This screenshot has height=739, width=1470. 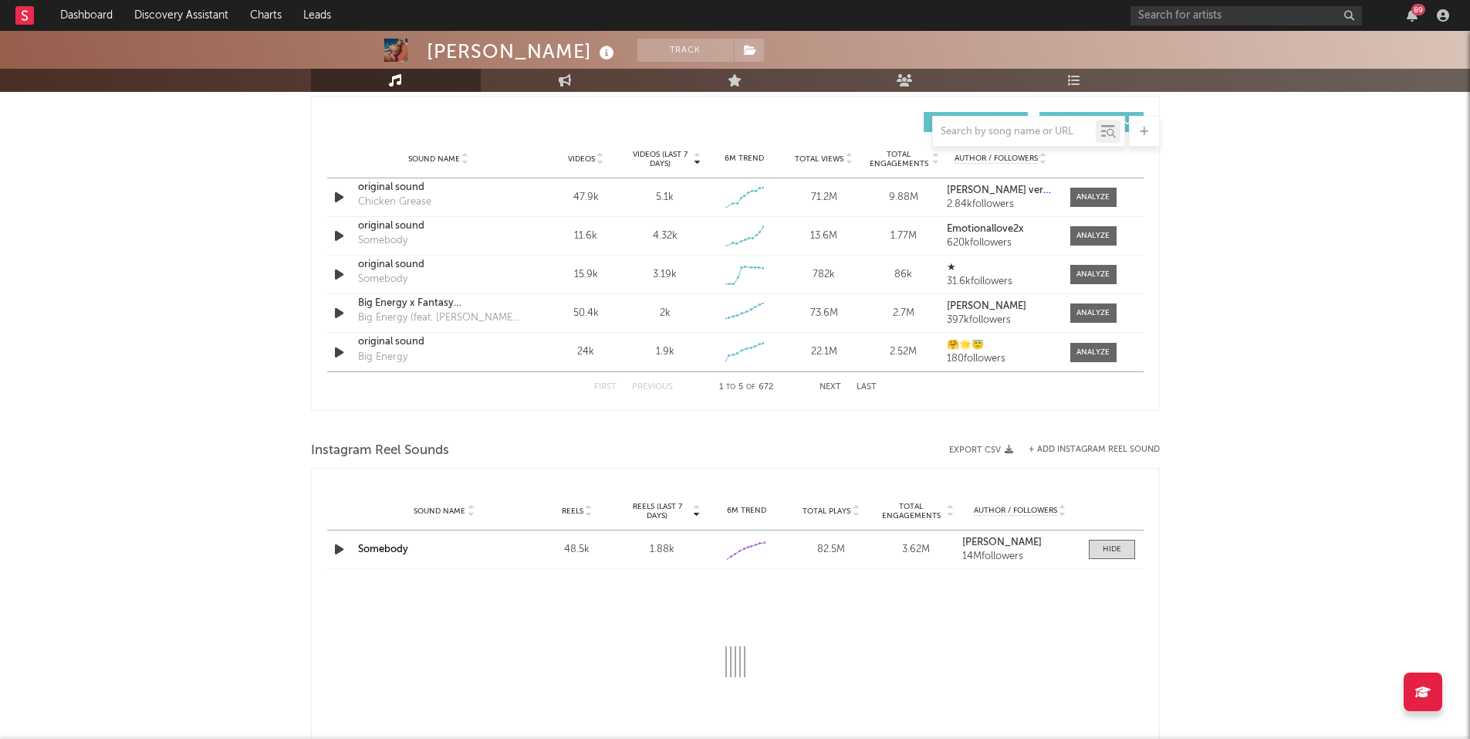 I want to click on div: 1.9k, so click(x=665, y=352).